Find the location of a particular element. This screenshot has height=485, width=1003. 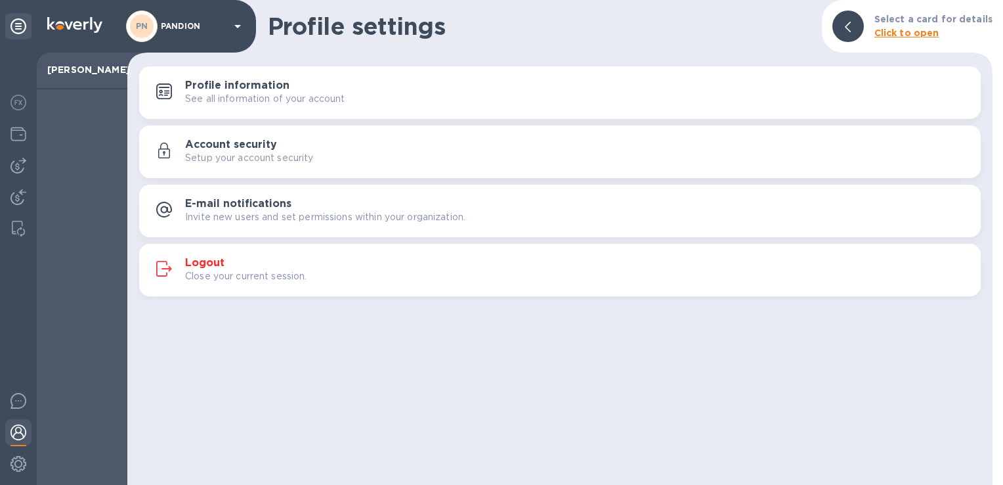

img: Logo is located at coordinates (75, 25).